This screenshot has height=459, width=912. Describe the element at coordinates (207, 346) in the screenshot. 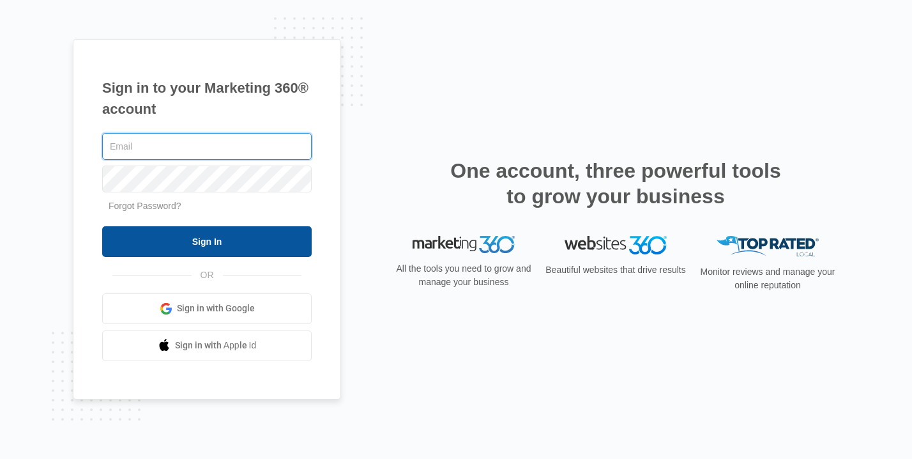

I see `a: Sign in with Apple Id` at that location.